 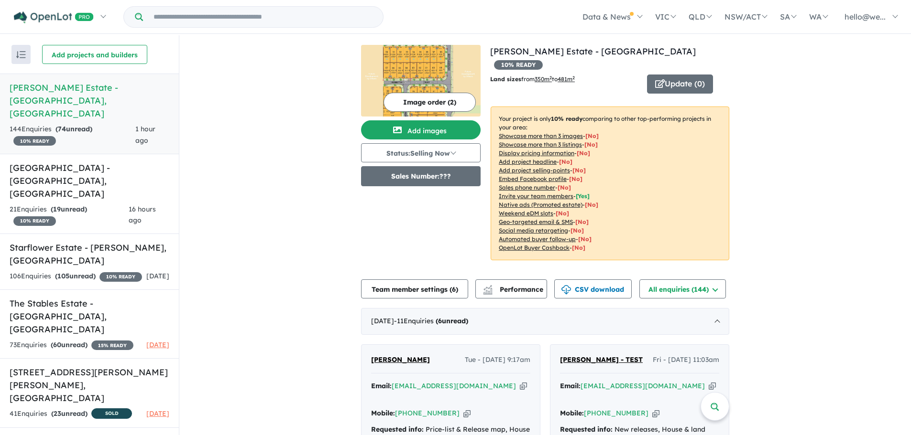 I want to click on div: 106 Enquir ies, so click(x=76, y=277).